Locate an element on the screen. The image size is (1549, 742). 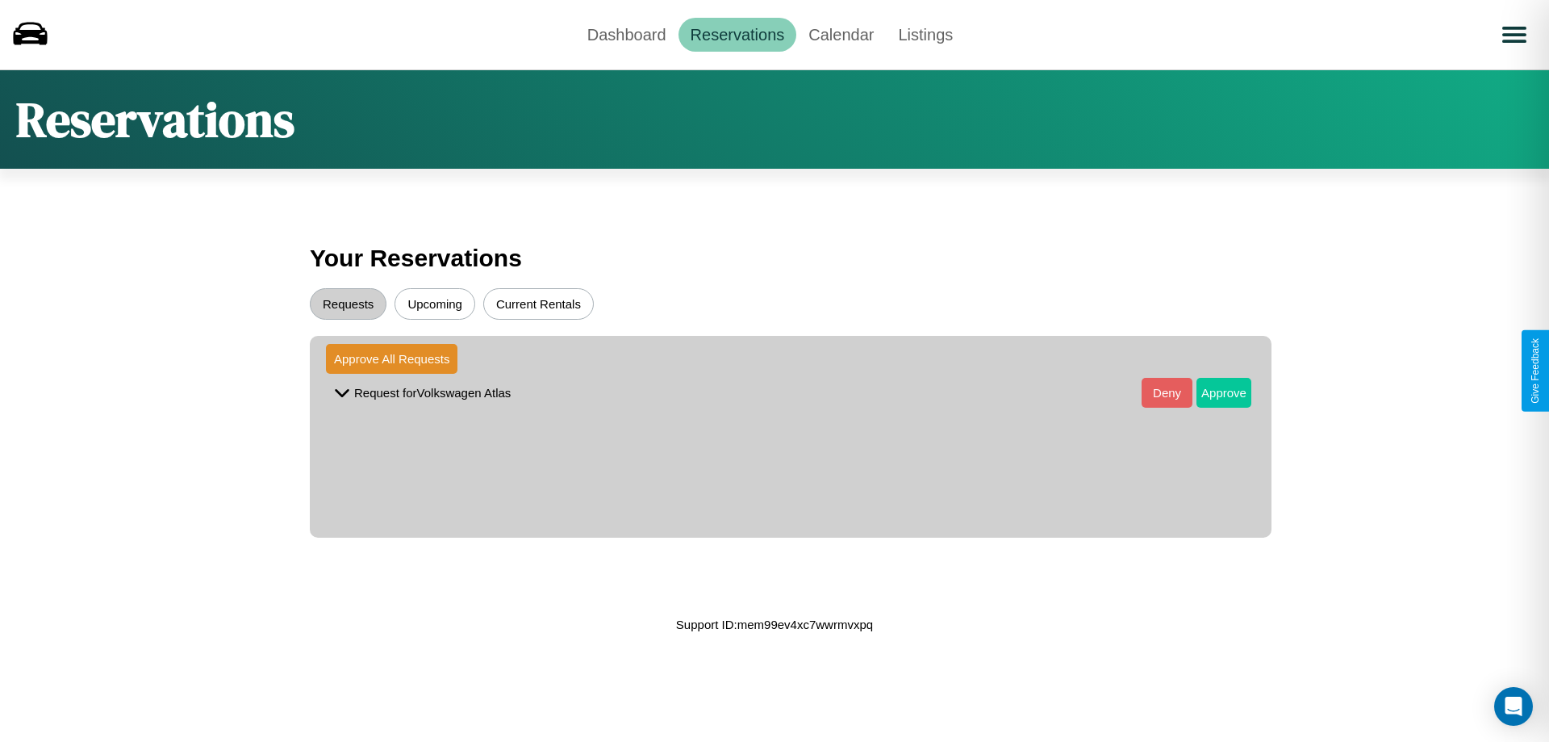
button: Approve is located at coordinates (1224, 392).